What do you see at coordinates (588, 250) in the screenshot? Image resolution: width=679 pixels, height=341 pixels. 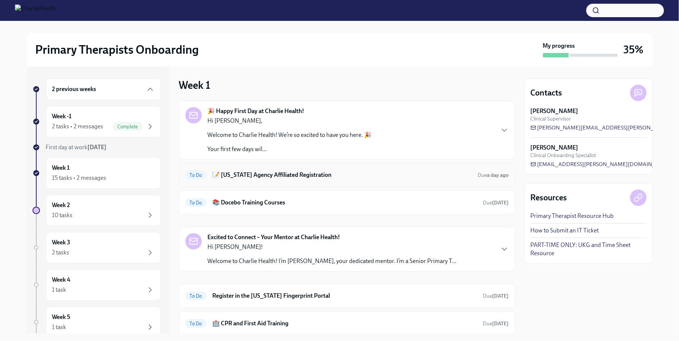 I see `a: PART-TIME ONLY: UKG and Time Sheet Resource` at bounding box center [588, 250].